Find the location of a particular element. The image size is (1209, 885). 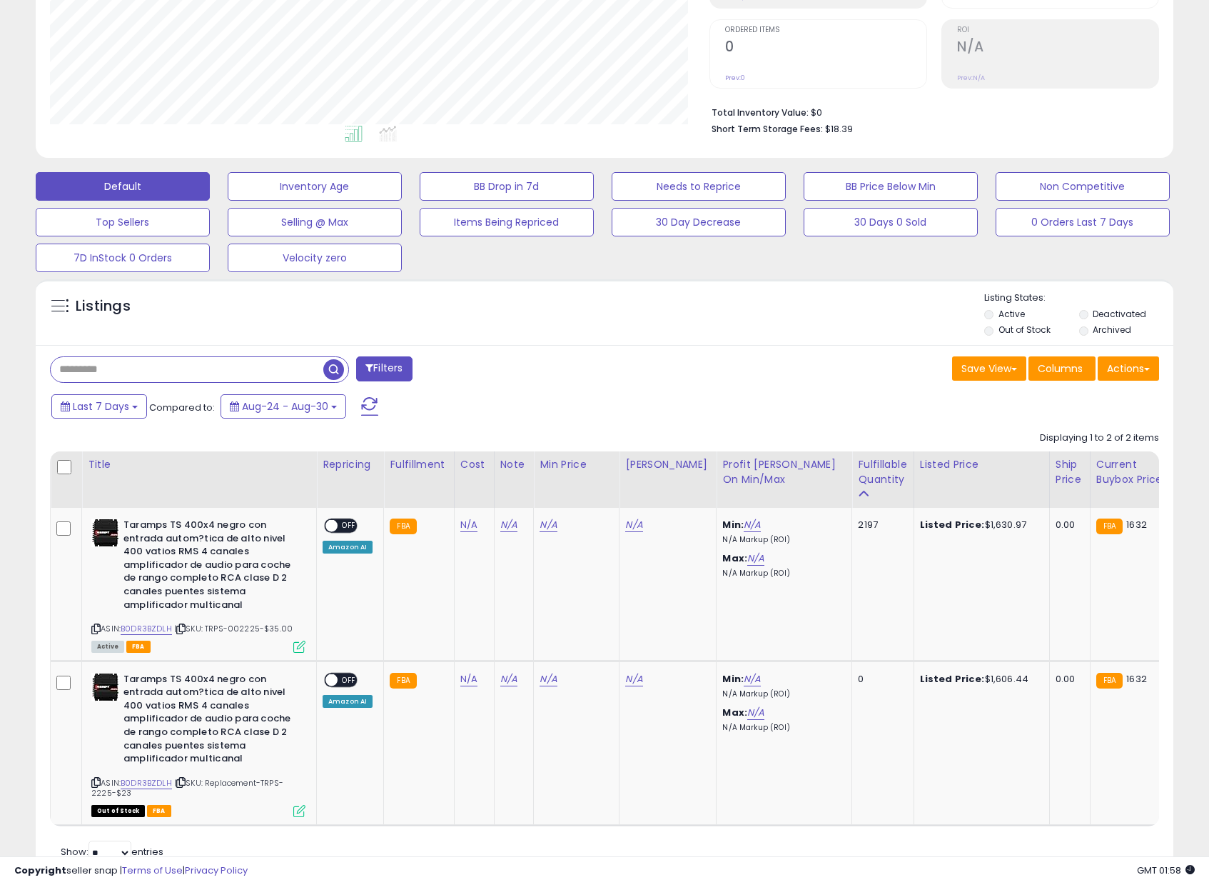

button: 0 Orders Last 7 Days is located at coordinates (1083, 222).